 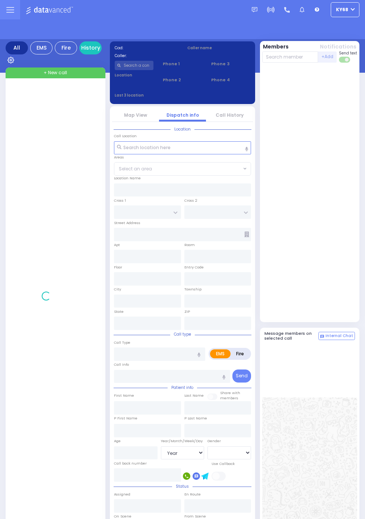 I want to click on label: Gender, so click(x=214, y=441).